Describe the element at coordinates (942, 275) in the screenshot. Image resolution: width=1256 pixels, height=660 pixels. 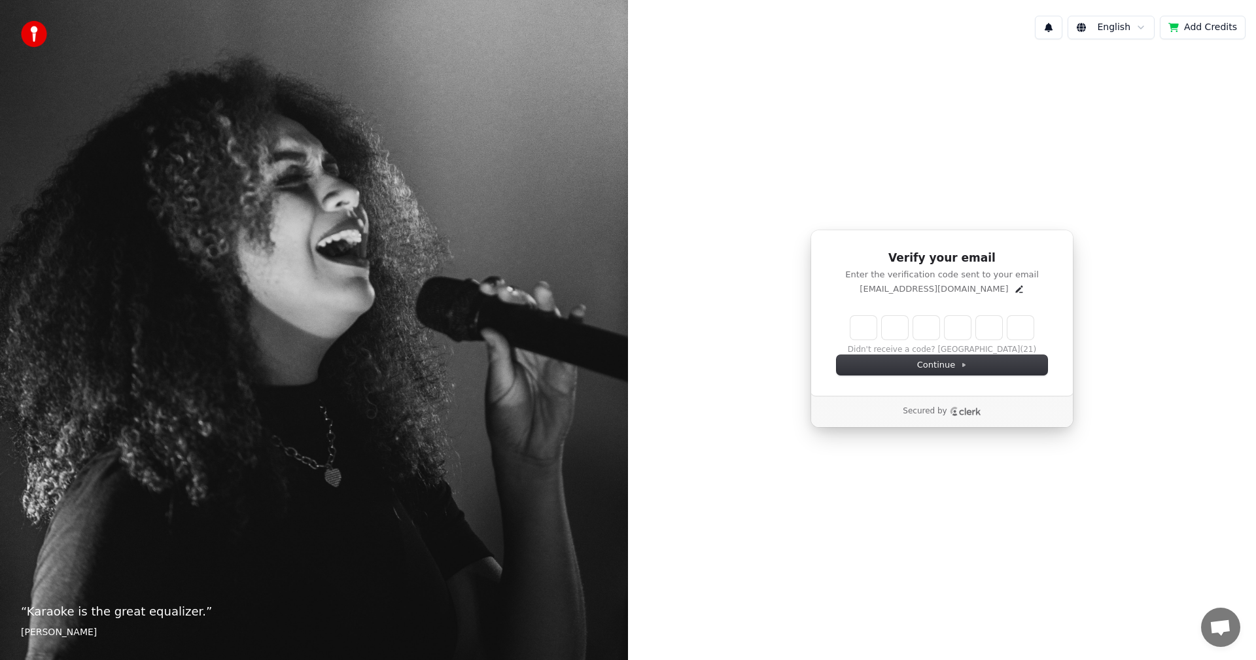
I see `p: Enter the verification code sent to your email` at that location.